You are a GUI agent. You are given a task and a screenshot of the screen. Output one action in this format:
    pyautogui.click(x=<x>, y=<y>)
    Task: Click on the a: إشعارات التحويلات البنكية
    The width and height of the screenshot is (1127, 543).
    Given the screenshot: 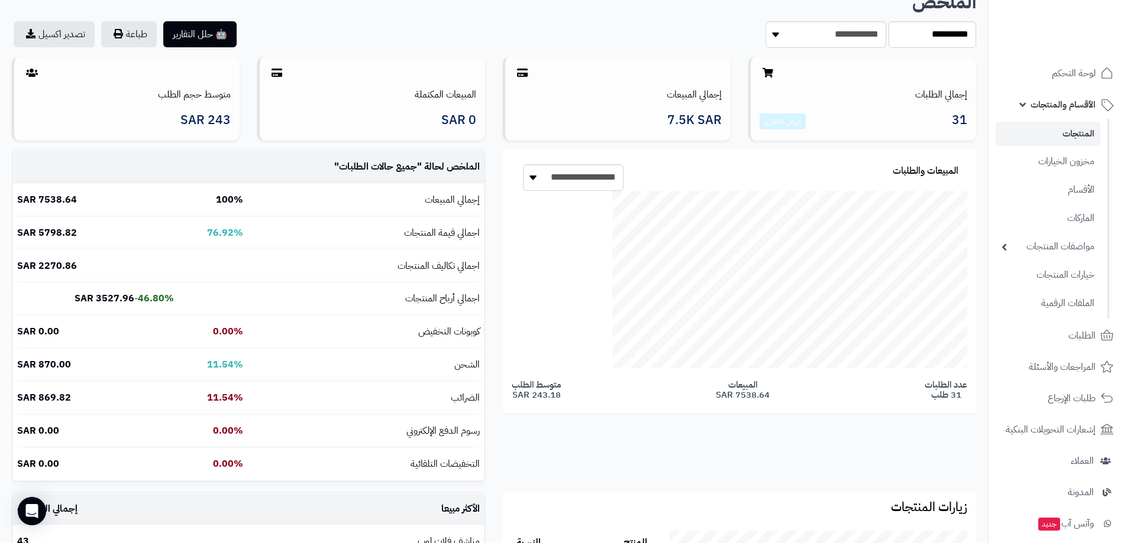 What is the action you would take?
    pyautogui.click(x=1057, y=430)
    